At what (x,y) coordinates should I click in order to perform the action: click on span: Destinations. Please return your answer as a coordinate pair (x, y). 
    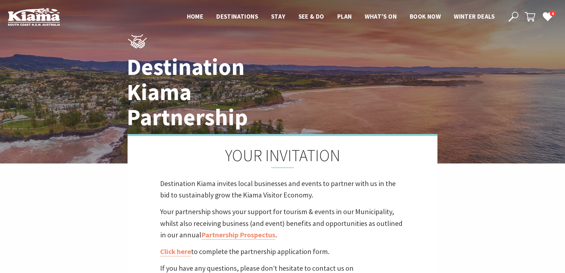
    Looking at the image, I should click on (237, 16).